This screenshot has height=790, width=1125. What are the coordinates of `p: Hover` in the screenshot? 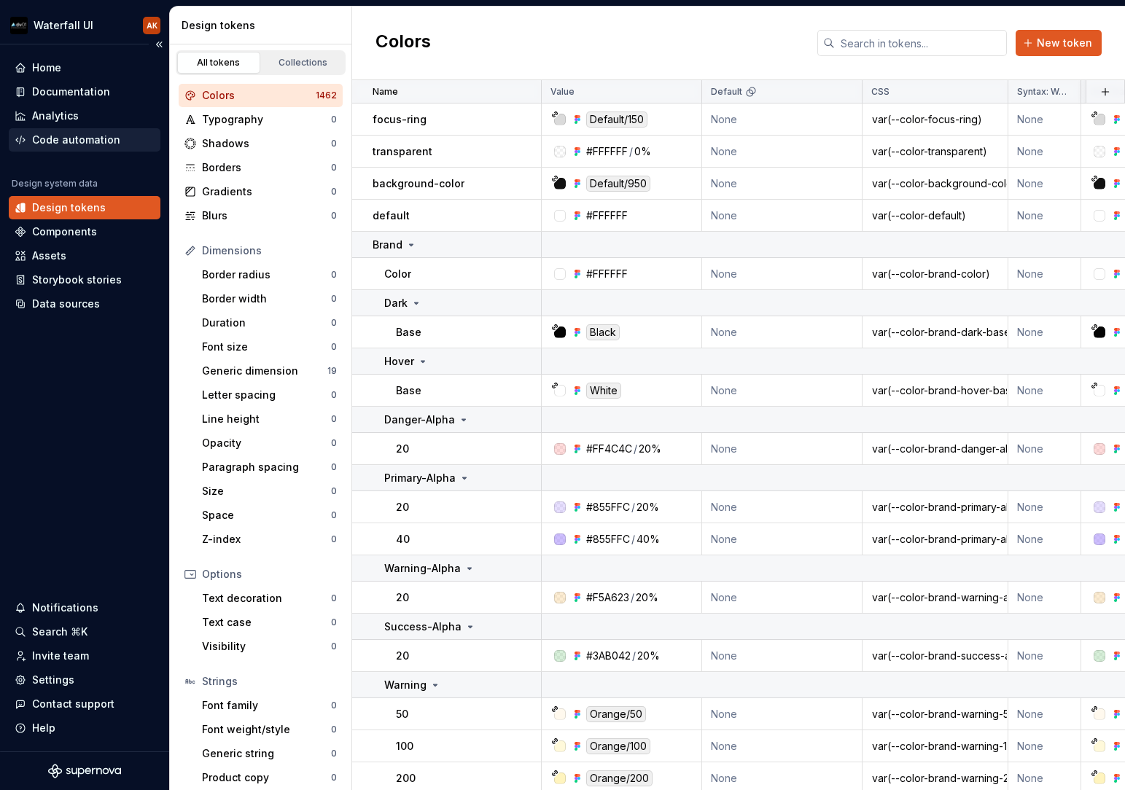 It's located at (399, 362).